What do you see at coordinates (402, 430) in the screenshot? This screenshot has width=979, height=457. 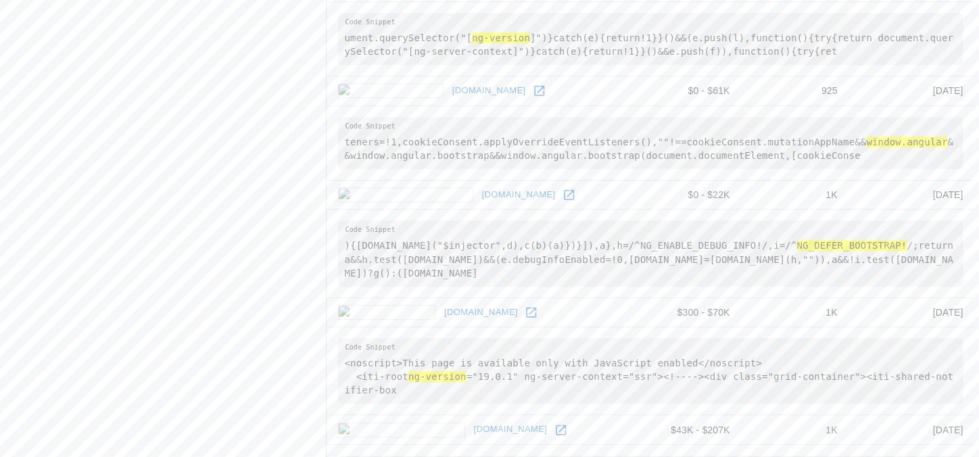 I see `img: mckinsey.com icon` at bounding box center [402, 430].